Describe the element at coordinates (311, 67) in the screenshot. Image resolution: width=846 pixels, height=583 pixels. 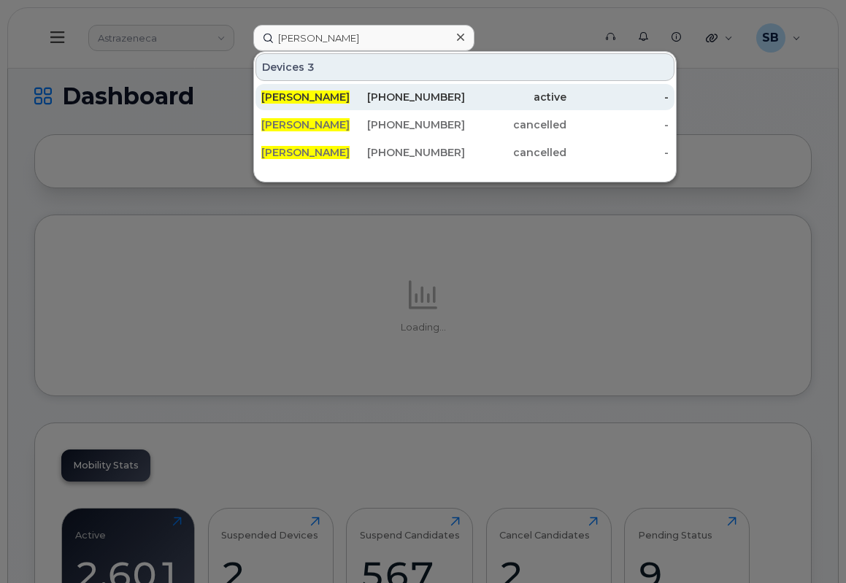
I see `span: 3` at that location.